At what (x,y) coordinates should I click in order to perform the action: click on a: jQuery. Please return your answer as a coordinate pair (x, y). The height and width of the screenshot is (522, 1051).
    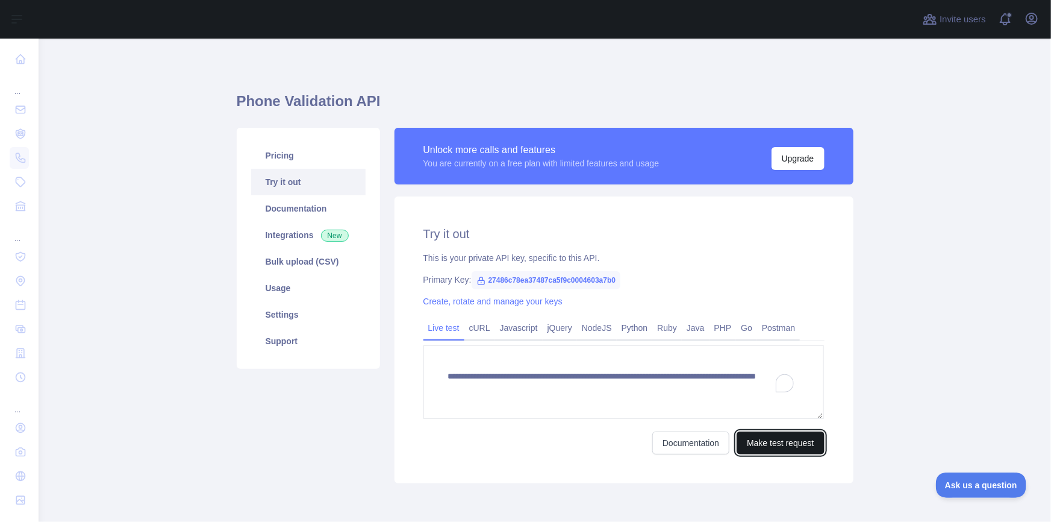
    Looking at the image, I should click on (559, 328).